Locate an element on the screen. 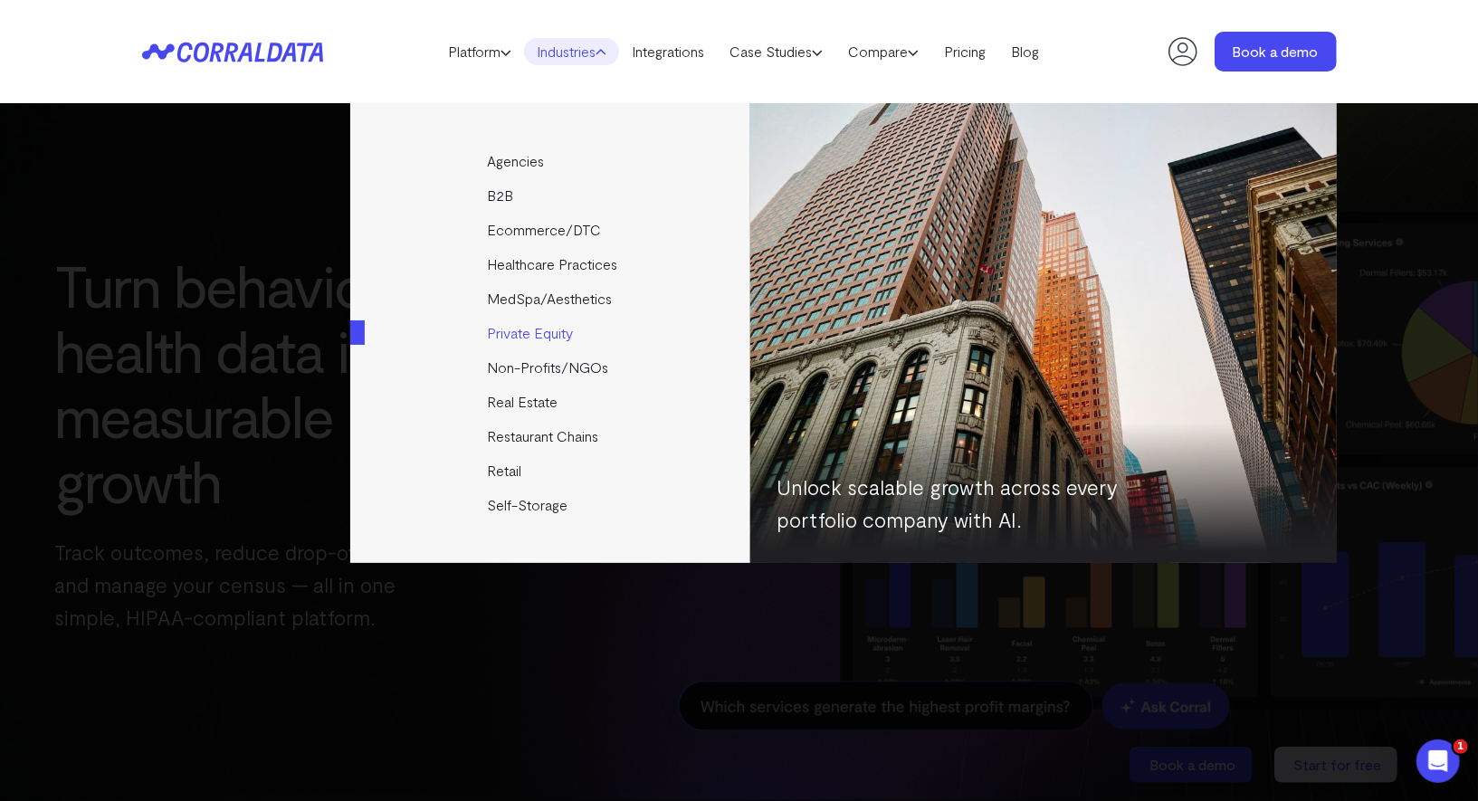 The width and height of the screenshot is (1478, 801). a: Pricing is located at coordinates (965, 52).